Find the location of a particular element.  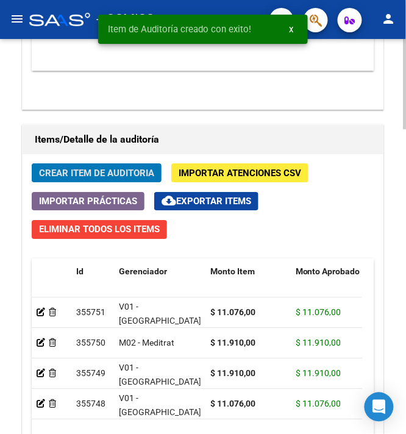

button: Exportar Items is located at coordinates (206, 201).